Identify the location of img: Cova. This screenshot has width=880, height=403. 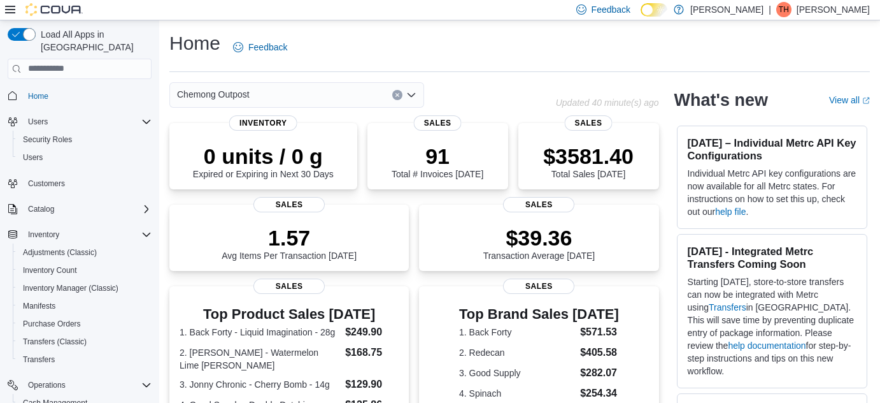
(54, 10).